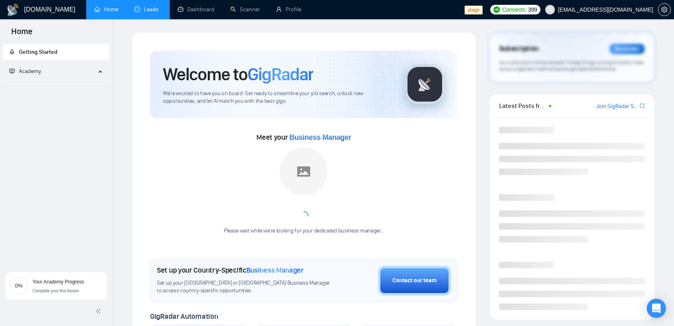 The width and height of the screenshot is (674, 326). What do you see at coordinates (533, 10) in the screenshot?
I see `span: 399` at bounding box center [533, 10].